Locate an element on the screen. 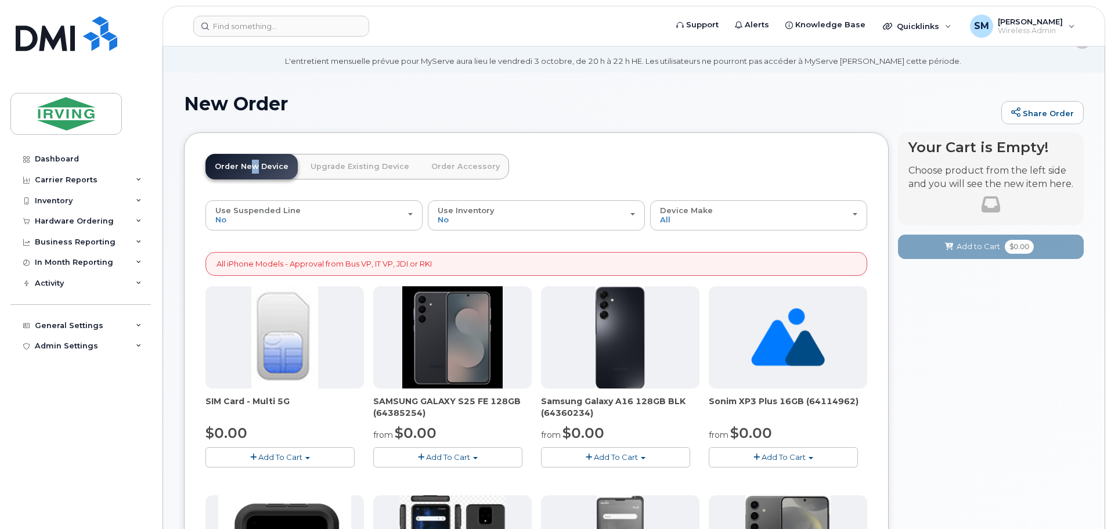 Image resolution: width=1111 pixels, height=529 pixels. div: SIM Card - Multi 5G is located at coordinates (284, 407).